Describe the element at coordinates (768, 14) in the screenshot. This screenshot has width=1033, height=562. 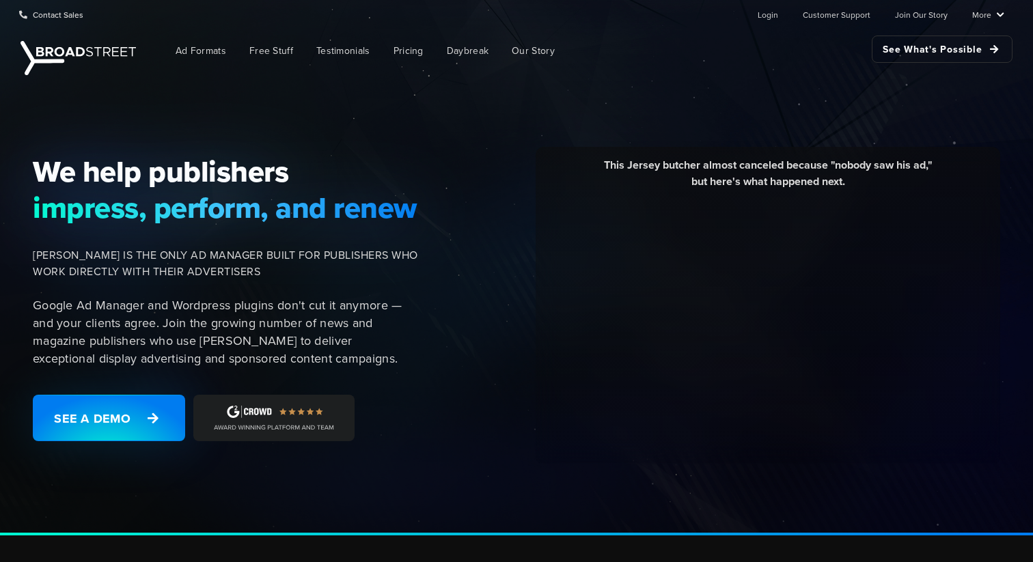
I see `a: Login` at that location.